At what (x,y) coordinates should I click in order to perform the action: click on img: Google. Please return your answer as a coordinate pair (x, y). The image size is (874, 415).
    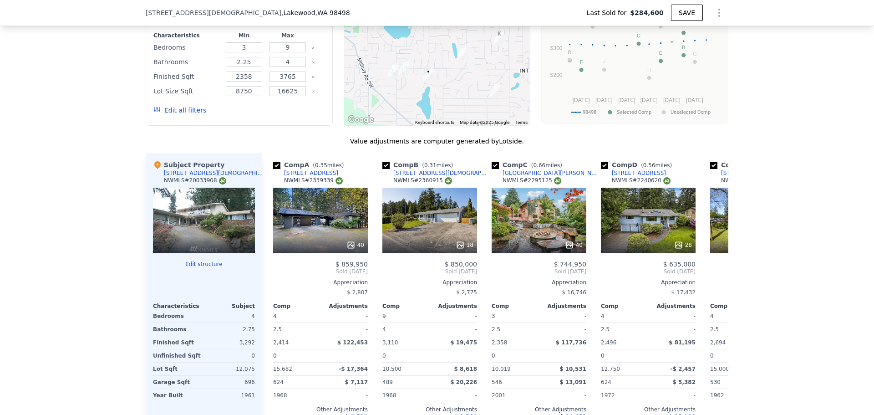
    Looking at the image, I should click on (361, 120).